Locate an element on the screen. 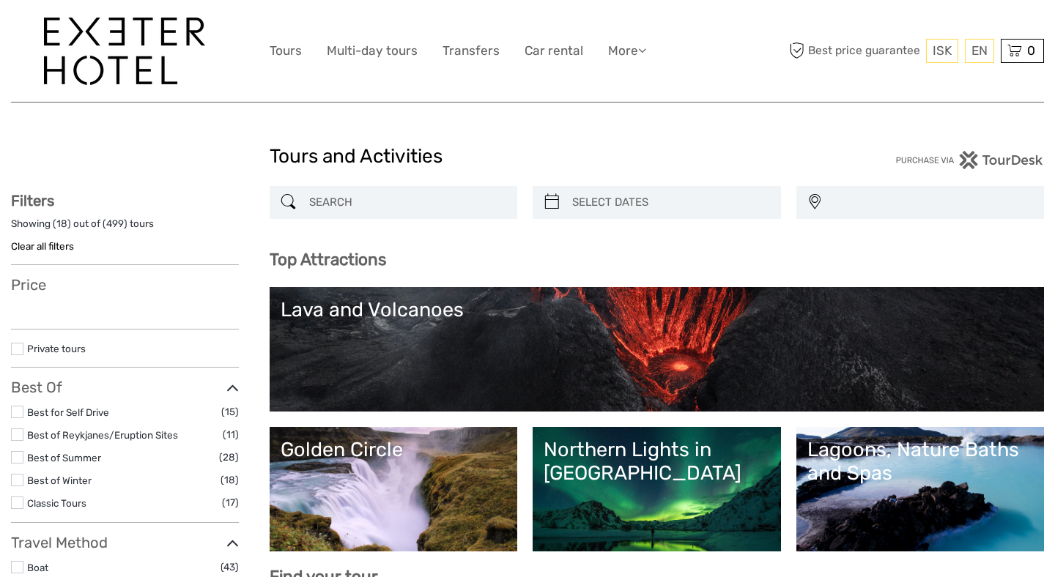  span: (43) is located at coordinates (229, 567).